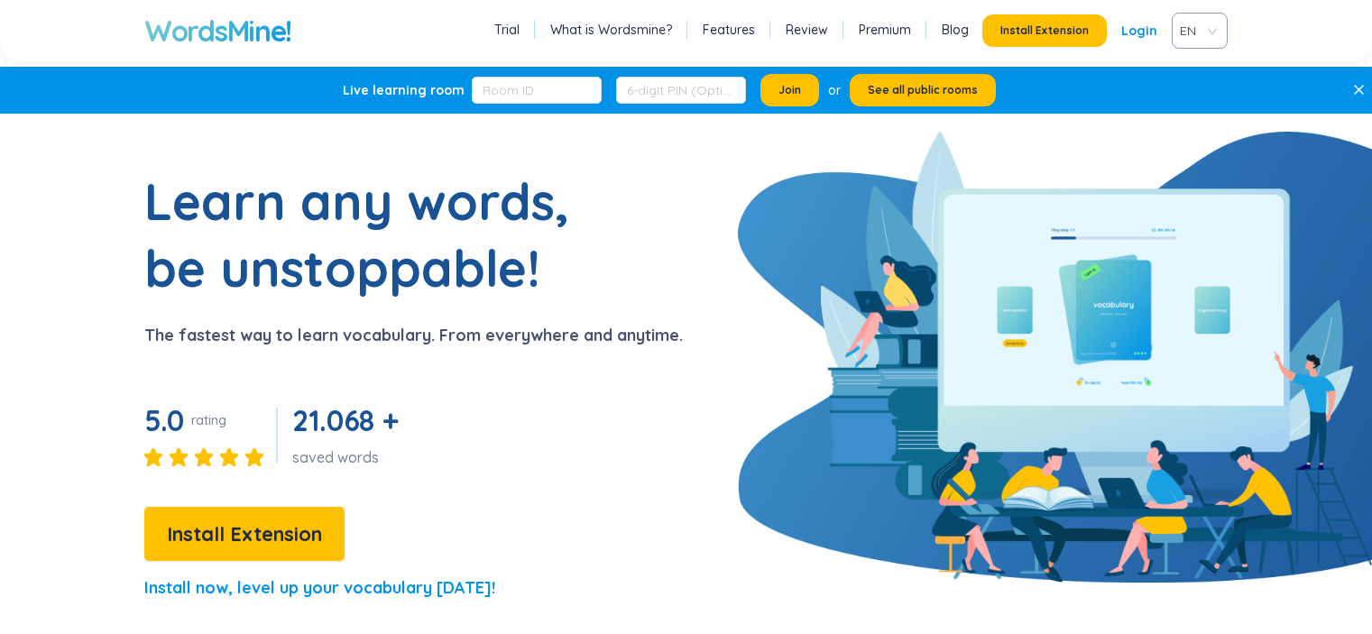 This screenshot has height=634, width=1372. What do you see at coordinates (681, 90) in the screenshot?
I see `input: 6-digit PIN (Optional)` at bounding box center [681, 90].